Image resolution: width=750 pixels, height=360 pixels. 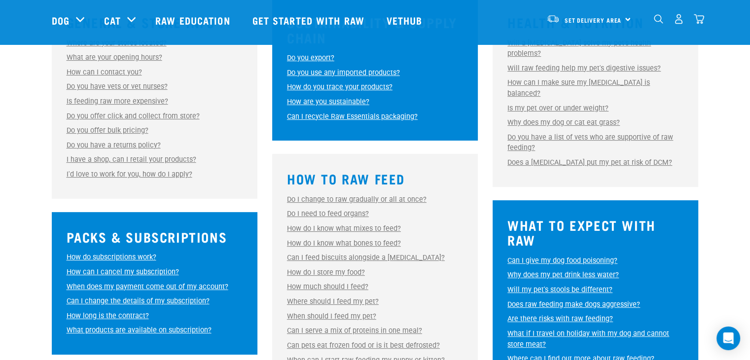 I want to click on a: How do subscriptions work?, so click(x=111, y=257).